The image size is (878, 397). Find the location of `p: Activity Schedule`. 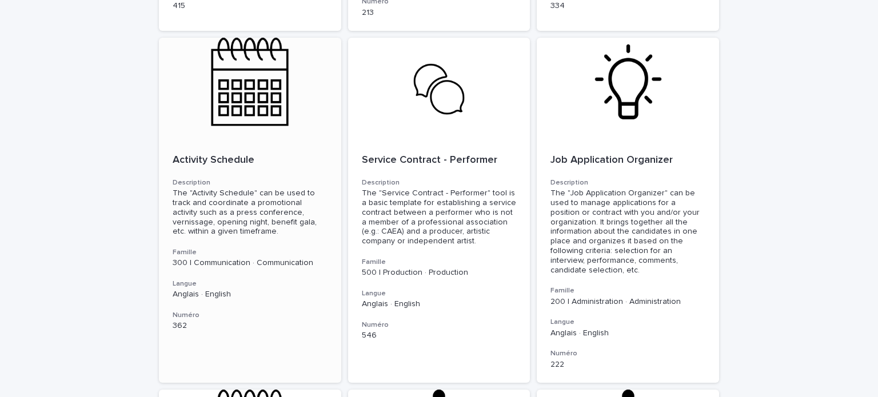

p: Activity Schedule is located at coordinates (250, 161).